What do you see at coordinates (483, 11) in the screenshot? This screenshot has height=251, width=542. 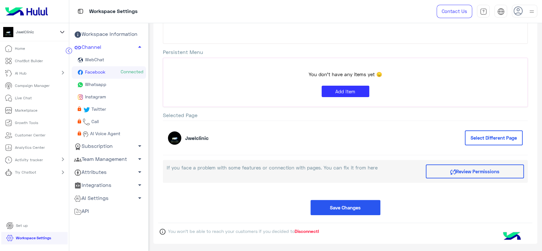 I see `a: tab` at bounding box center [483, 11].